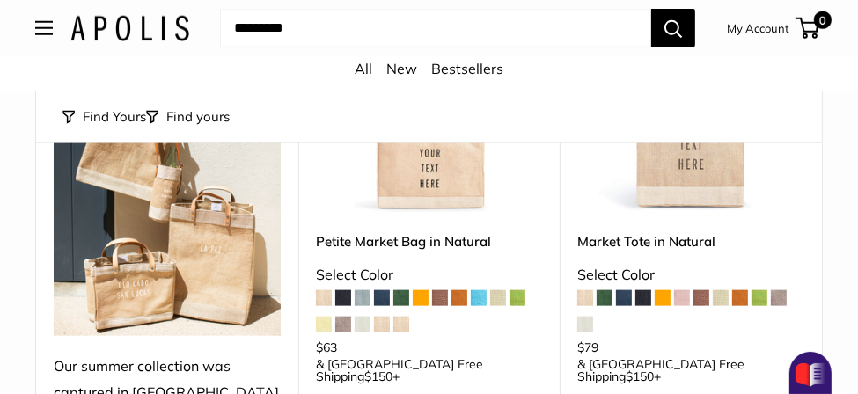 The width and height of the screenshot is (858, 394). I want to click on button: Filter collection, so click(188, 117).